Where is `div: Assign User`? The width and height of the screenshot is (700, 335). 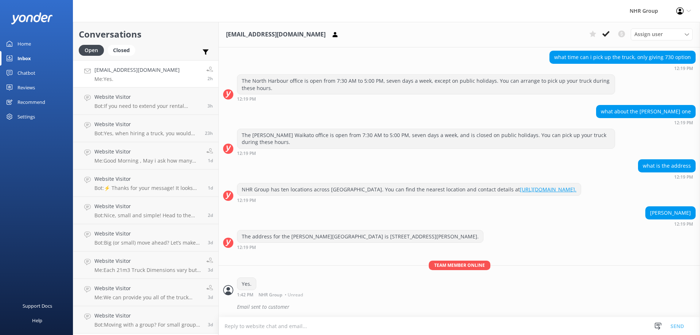
div: Assign User is located at coordinates (661, 34).